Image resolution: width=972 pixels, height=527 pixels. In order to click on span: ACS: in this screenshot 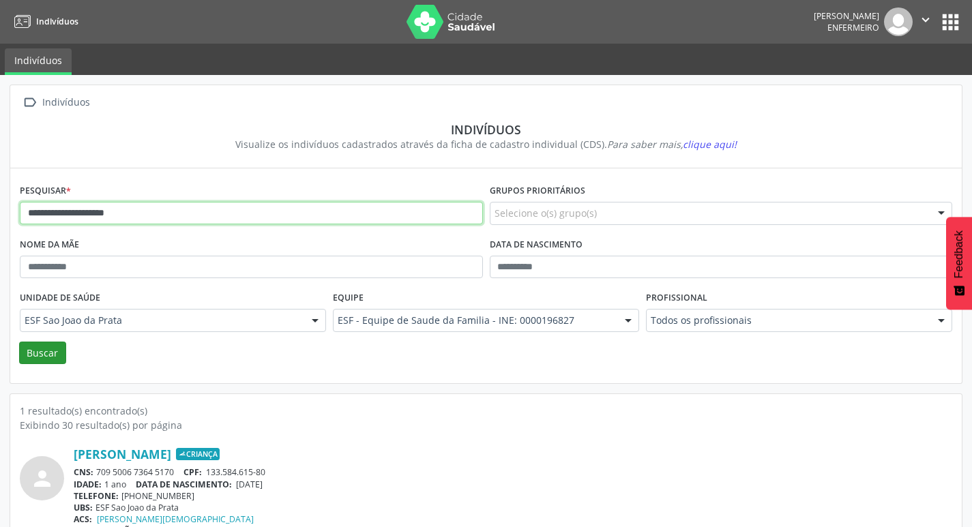, I will do `click(83, 519)`.